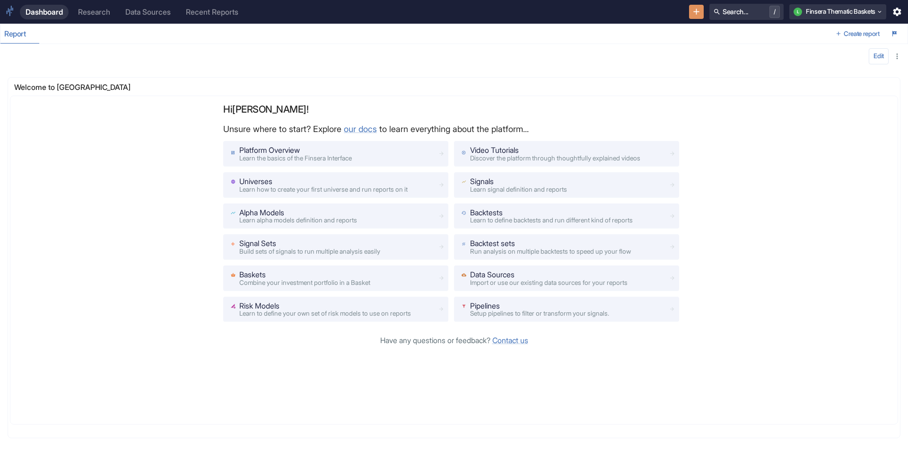  What do you see at coordinates (454, 129) in the screenshot?
I see `p: Unsure where to start? Explore to learn everything about the platform...` at bounding box center [454, 129].